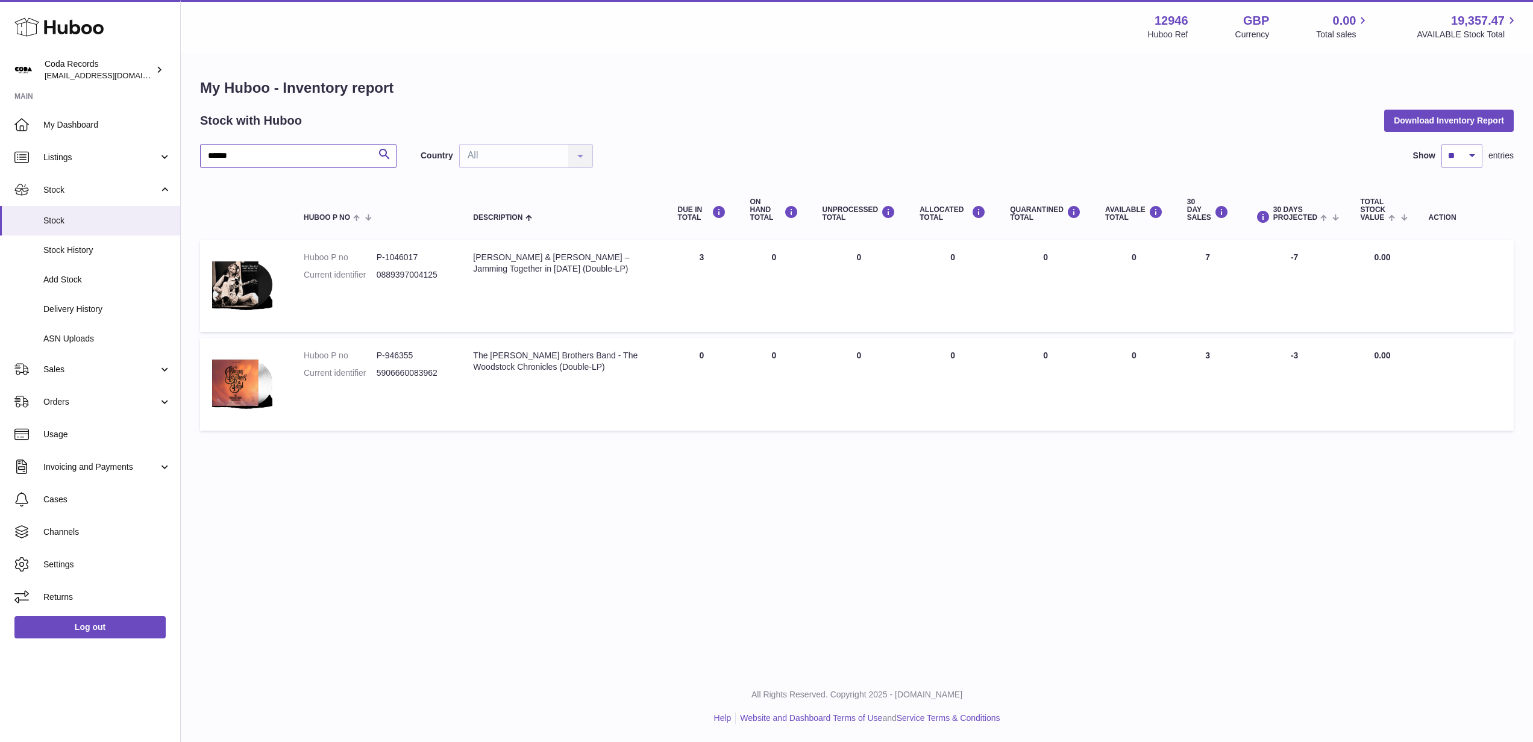  Describe the element at coordinates (251, 121) in the screenshot. I see `h2: Stock with Huboo` at that location.